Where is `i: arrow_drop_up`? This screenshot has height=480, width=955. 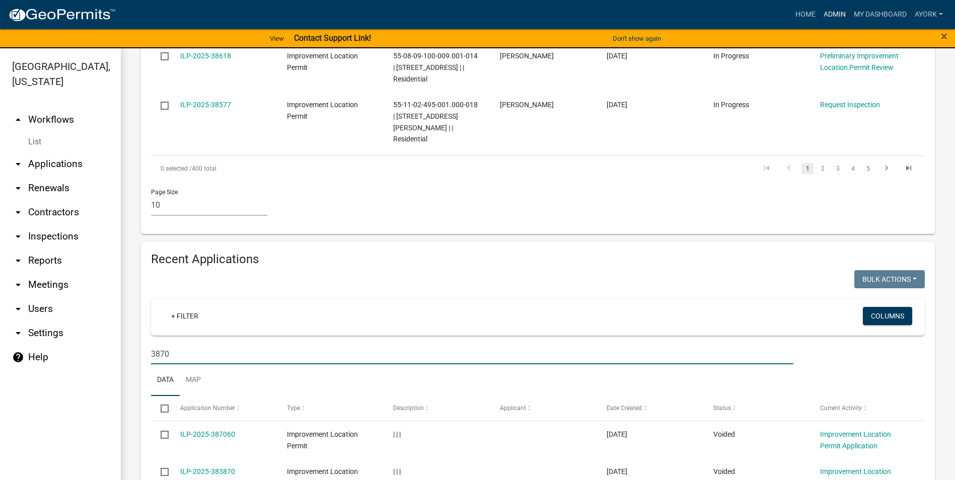 i: arrow_drop_up is located at coordinates (18, 120).